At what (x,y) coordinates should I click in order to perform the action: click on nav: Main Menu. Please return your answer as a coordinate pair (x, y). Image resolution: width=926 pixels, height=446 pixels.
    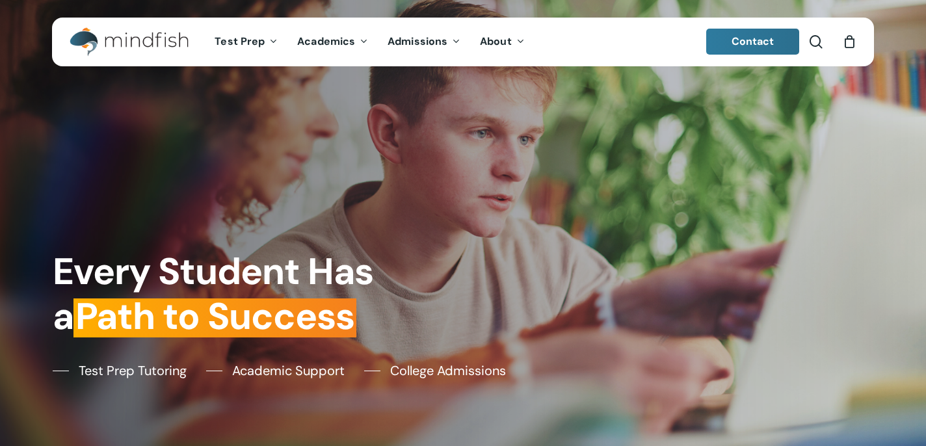
    Looking at the image, I should click on (369, 42).